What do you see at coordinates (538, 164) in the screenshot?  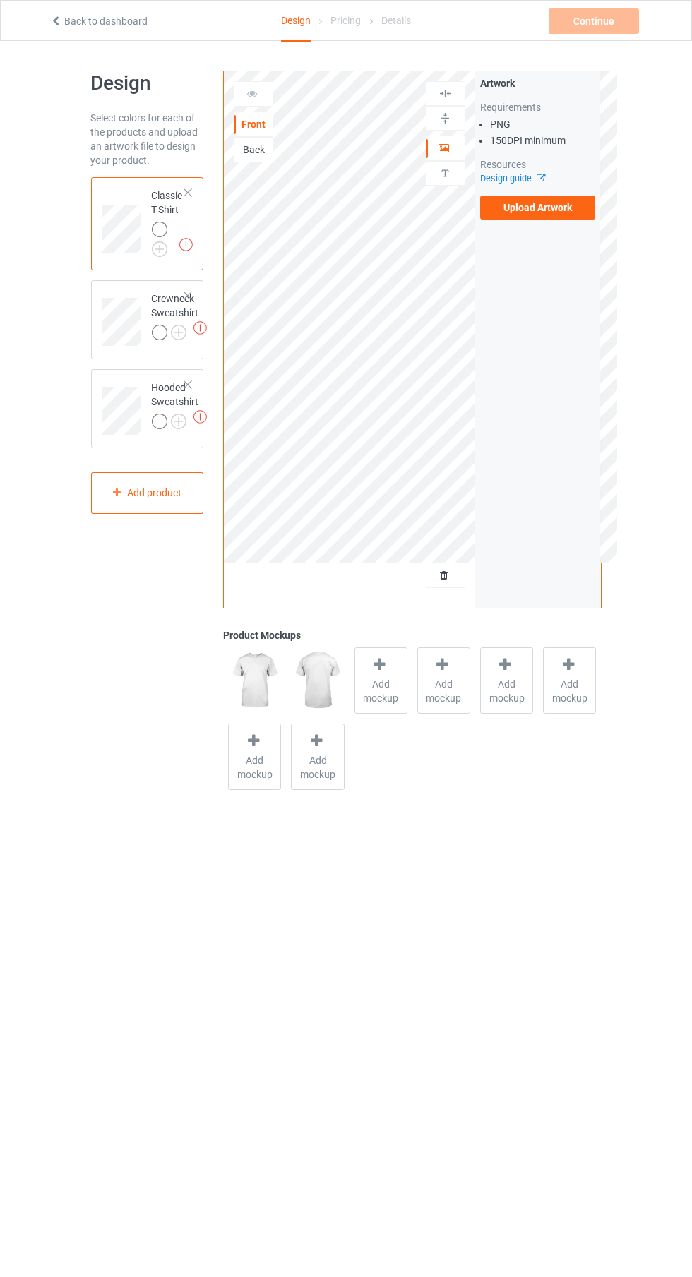 I see `div: Resources` at bounding box center [538, 164].